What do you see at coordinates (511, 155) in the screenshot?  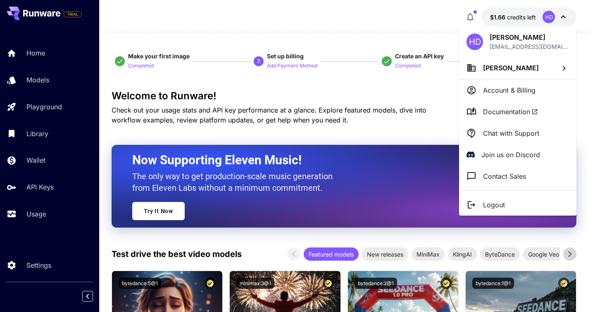 I see `p: Join us on Discord` at bounding box center [511, 155].